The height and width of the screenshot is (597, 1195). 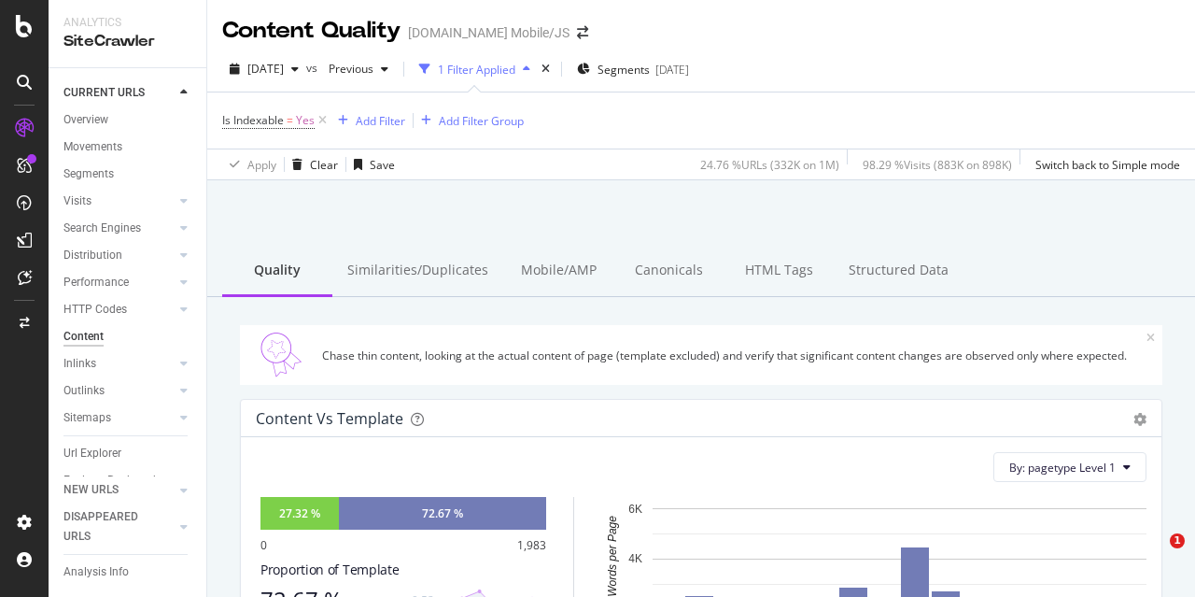 What do you see at coordinates (382, 164) in the screenshot?
I see `div: Save` at bounding box center [382, 164].